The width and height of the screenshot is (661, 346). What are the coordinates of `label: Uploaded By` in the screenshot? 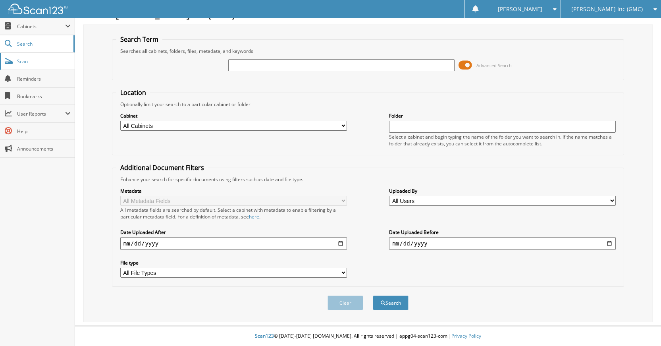 It's located at (502, 191).